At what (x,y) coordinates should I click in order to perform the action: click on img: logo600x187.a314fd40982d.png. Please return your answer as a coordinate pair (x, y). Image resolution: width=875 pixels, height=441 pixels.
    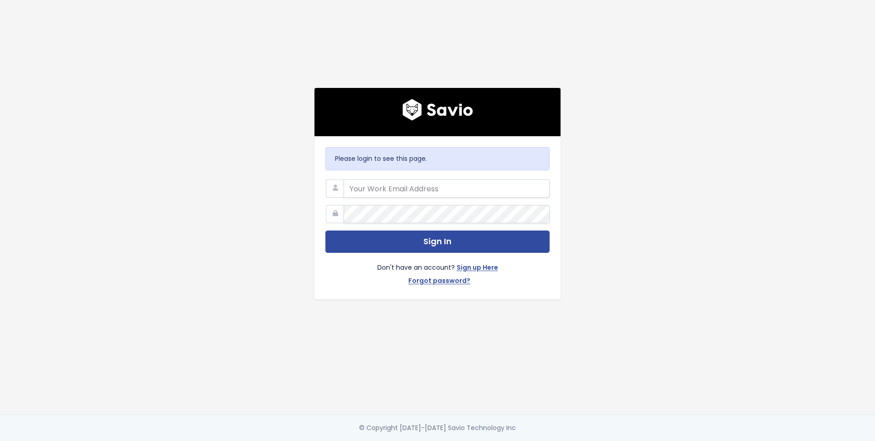
    Looking at the image, I should click on (438, 110).